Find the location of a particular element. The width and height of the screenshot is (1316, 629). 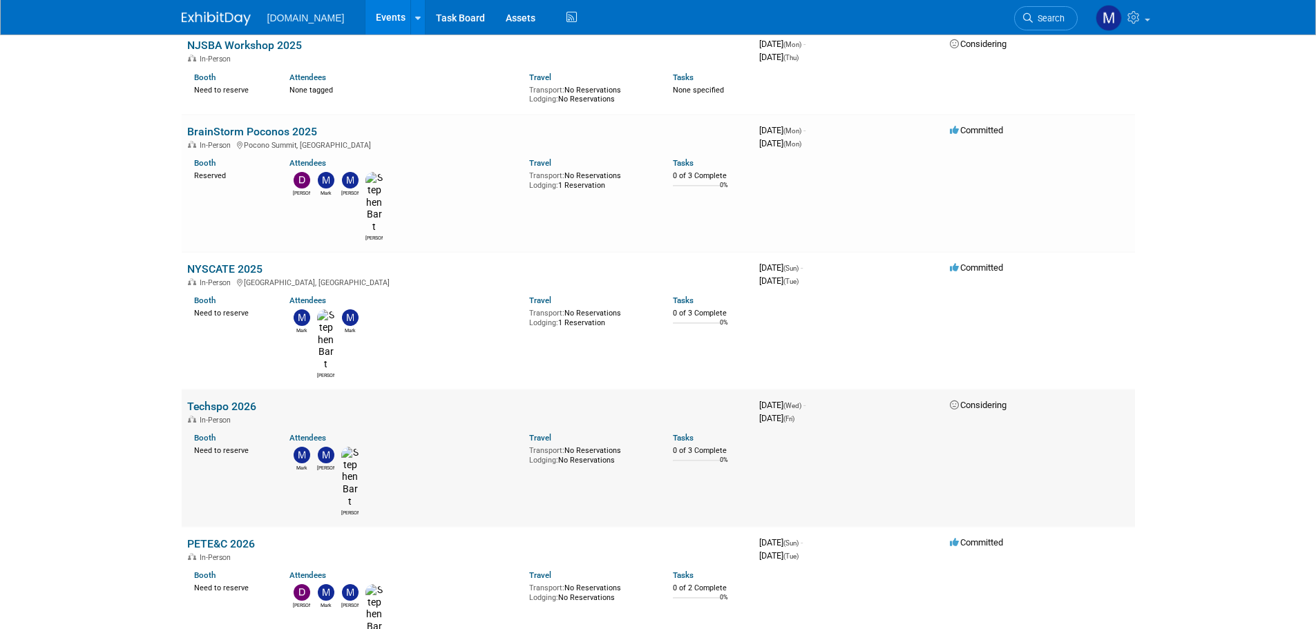

span: Committed is located at coordinates (976, 267).